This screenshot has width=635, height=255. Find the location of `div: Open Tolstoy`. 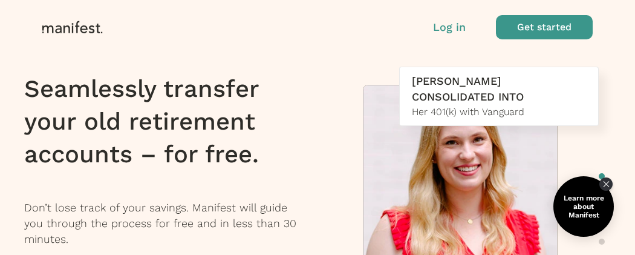

div: Open Tolstoy is located at coordinates (584, 206).